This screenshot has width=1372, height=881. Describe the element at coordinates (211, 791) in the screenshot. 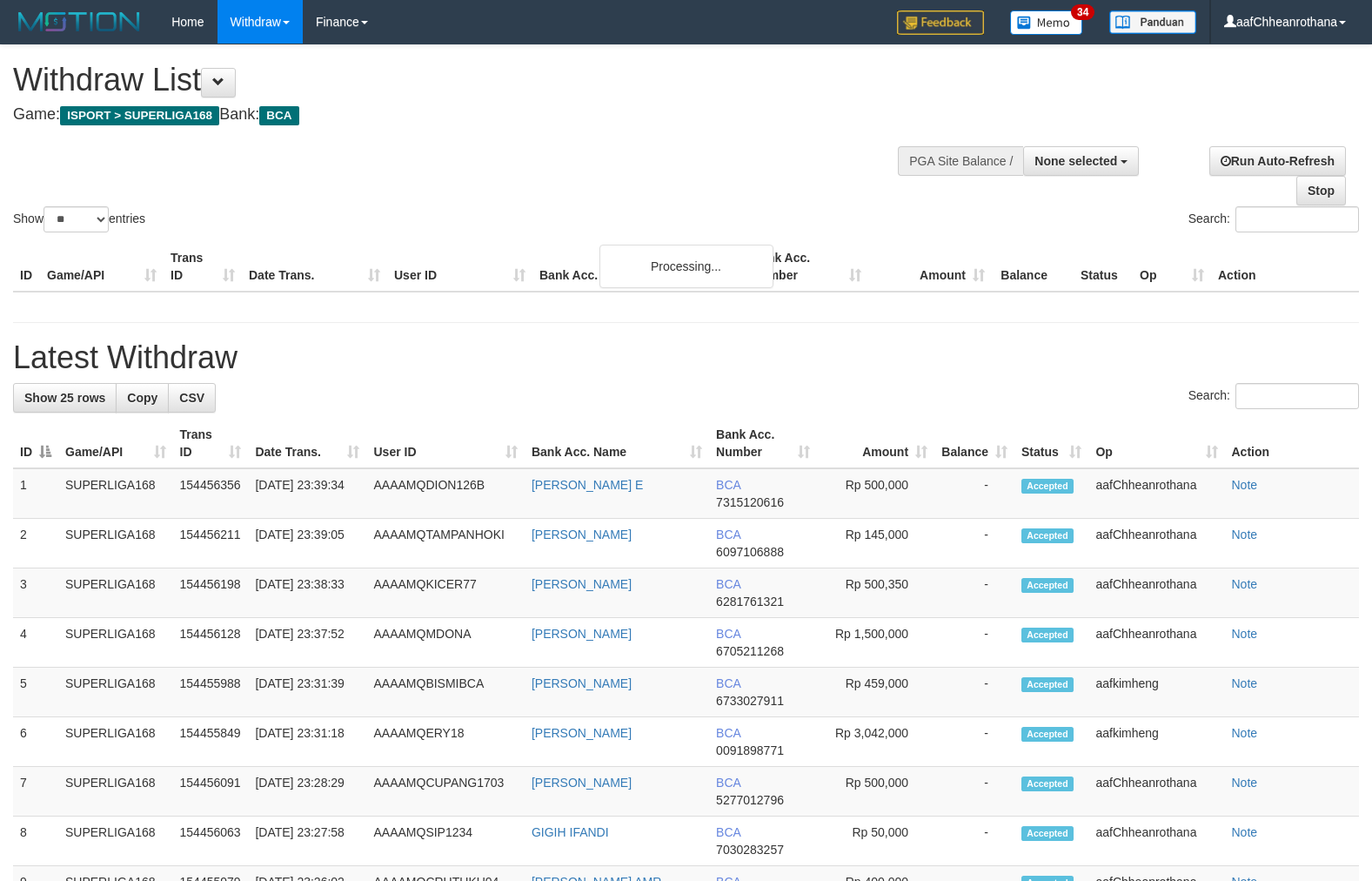

I see `td: 154456091` at that location.